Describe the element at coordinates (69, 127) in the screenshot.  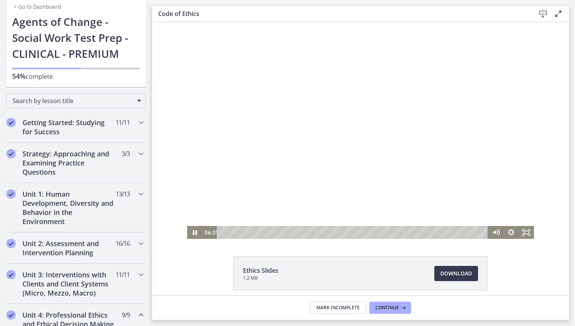
I see `h2: Getting Started: Studying for Success` at that location.